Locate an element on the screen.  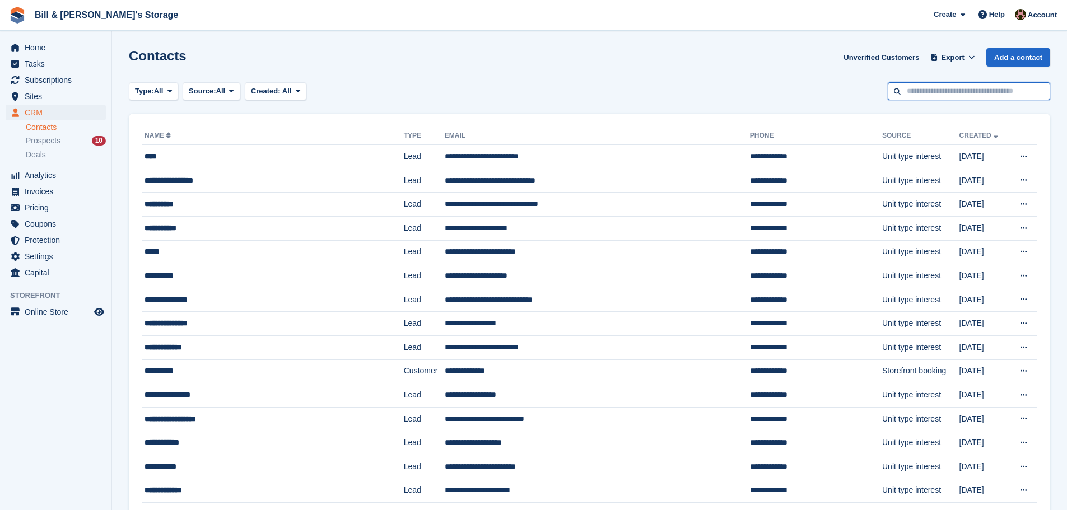
span: Pricing is located at coordinates (58, 208).